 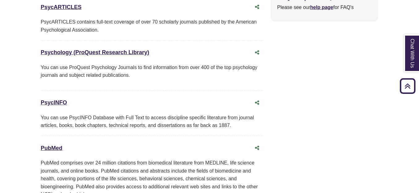 What do you see at coordinates (322, 7) in the screenshot?
I see `a: help page` at bounding box center [322, 7].